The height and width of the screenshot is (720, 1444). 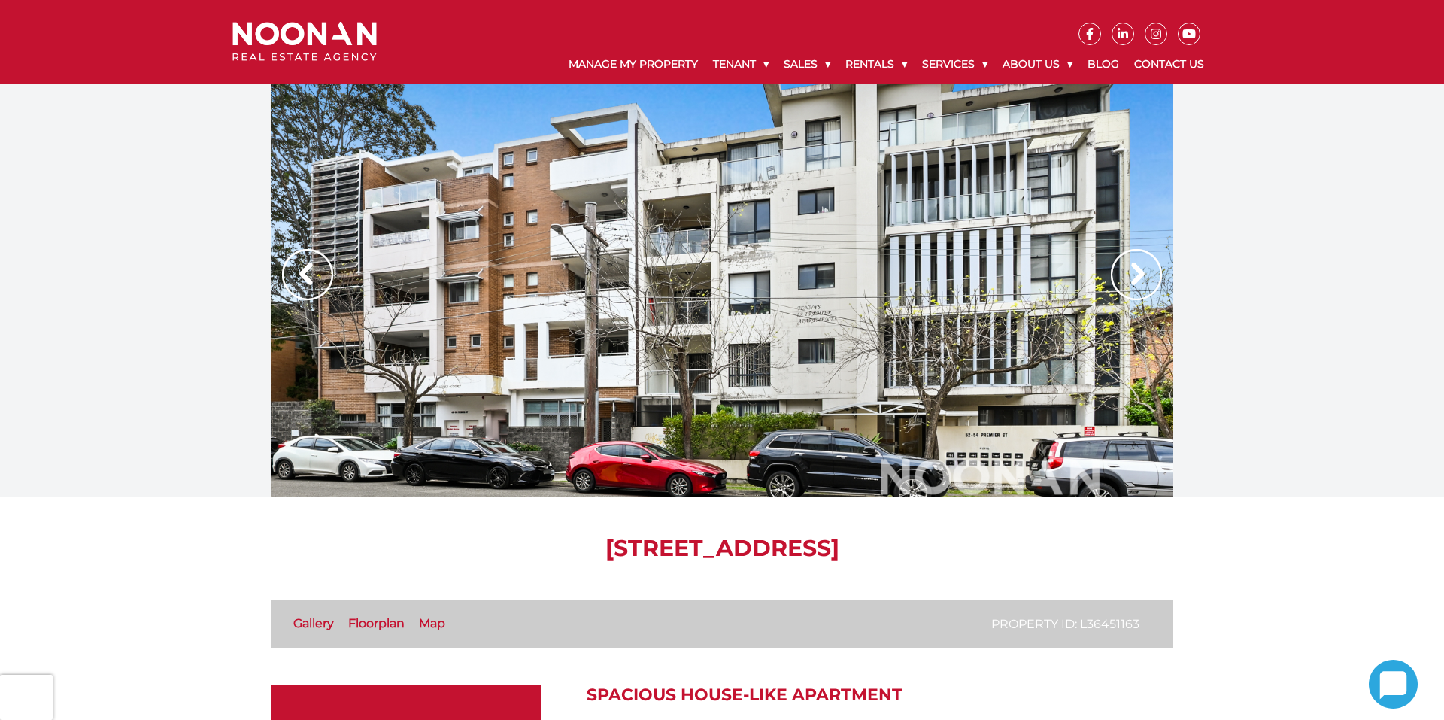 I want to click on a: Sales, so click(x=807, y=64).